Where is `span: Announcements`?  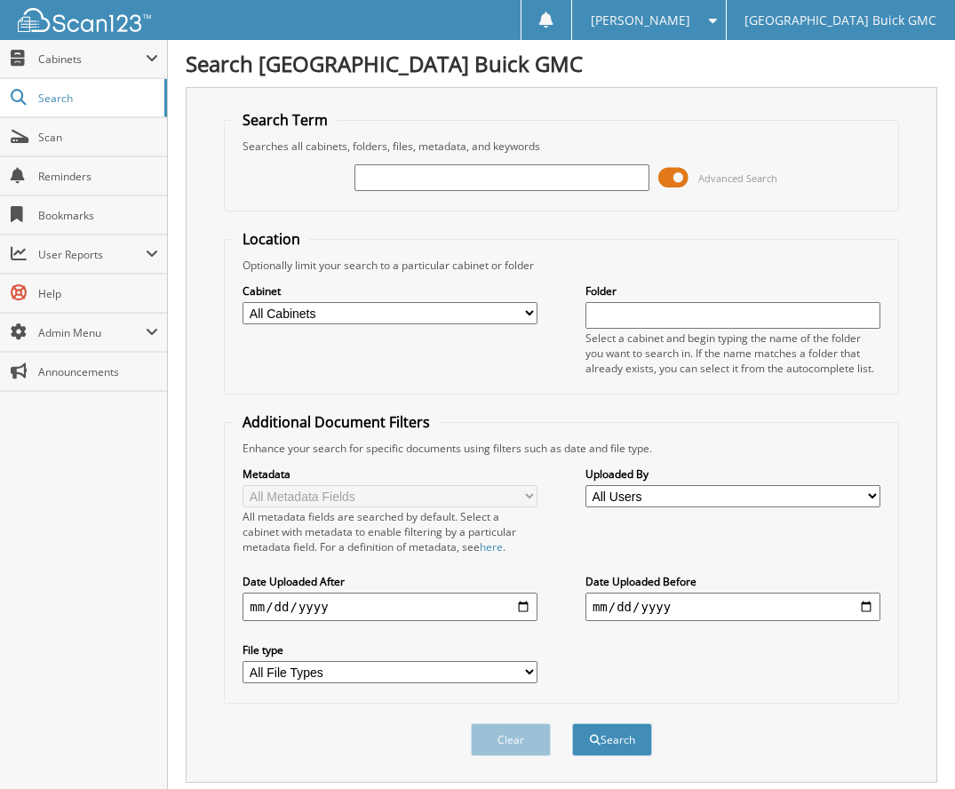
span: Announcements is located at coordinates (98, 371).